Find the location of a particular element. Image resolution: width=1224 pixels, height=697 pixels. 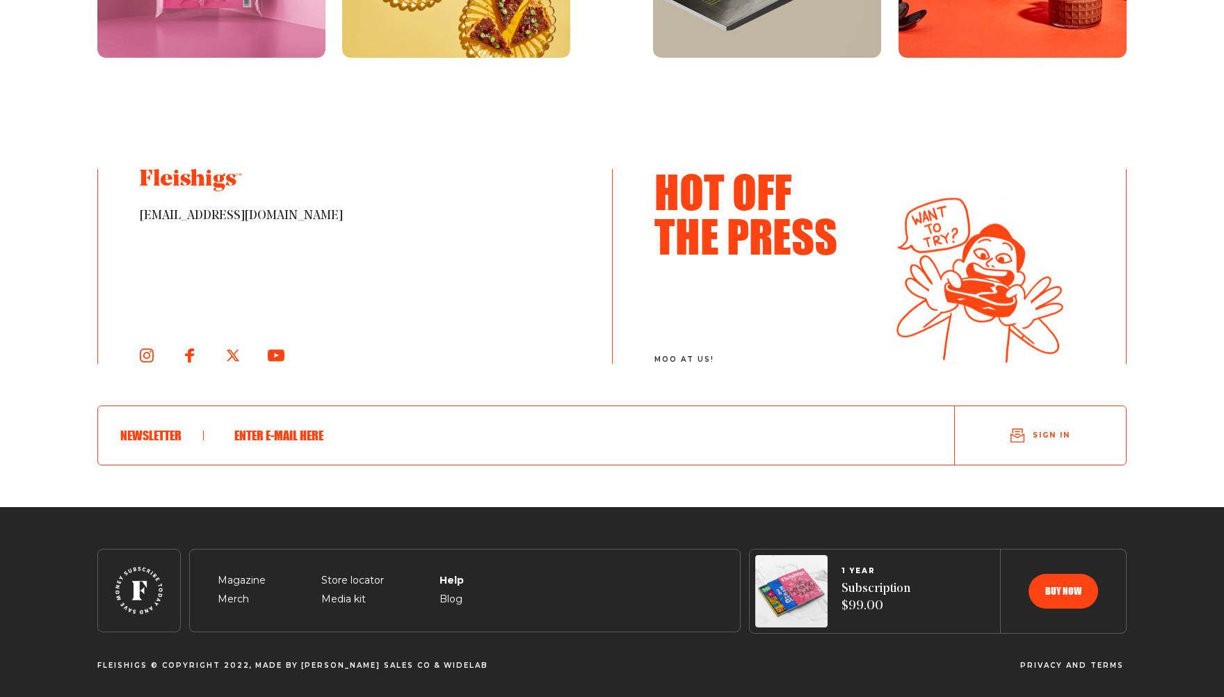

a: Widelab is located at coordinates (466, 665).